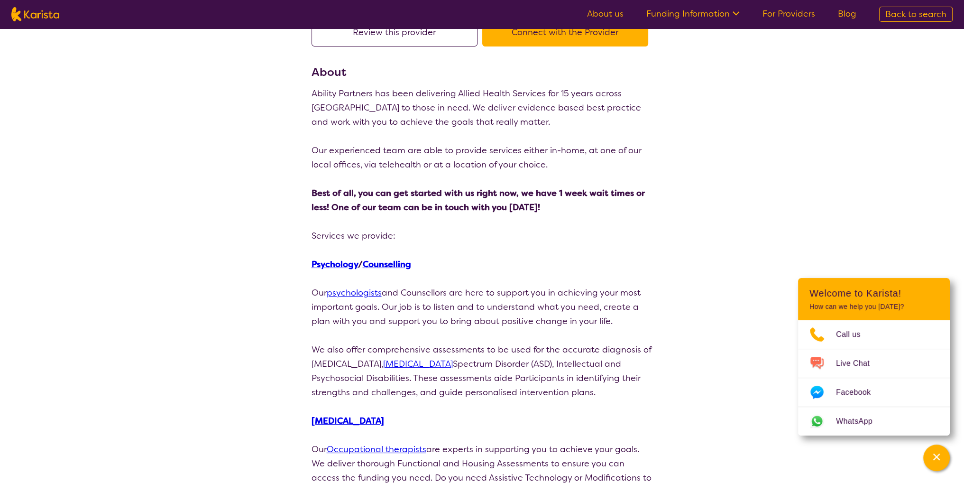  I want to click on a: For Providers, so click(789, 14).